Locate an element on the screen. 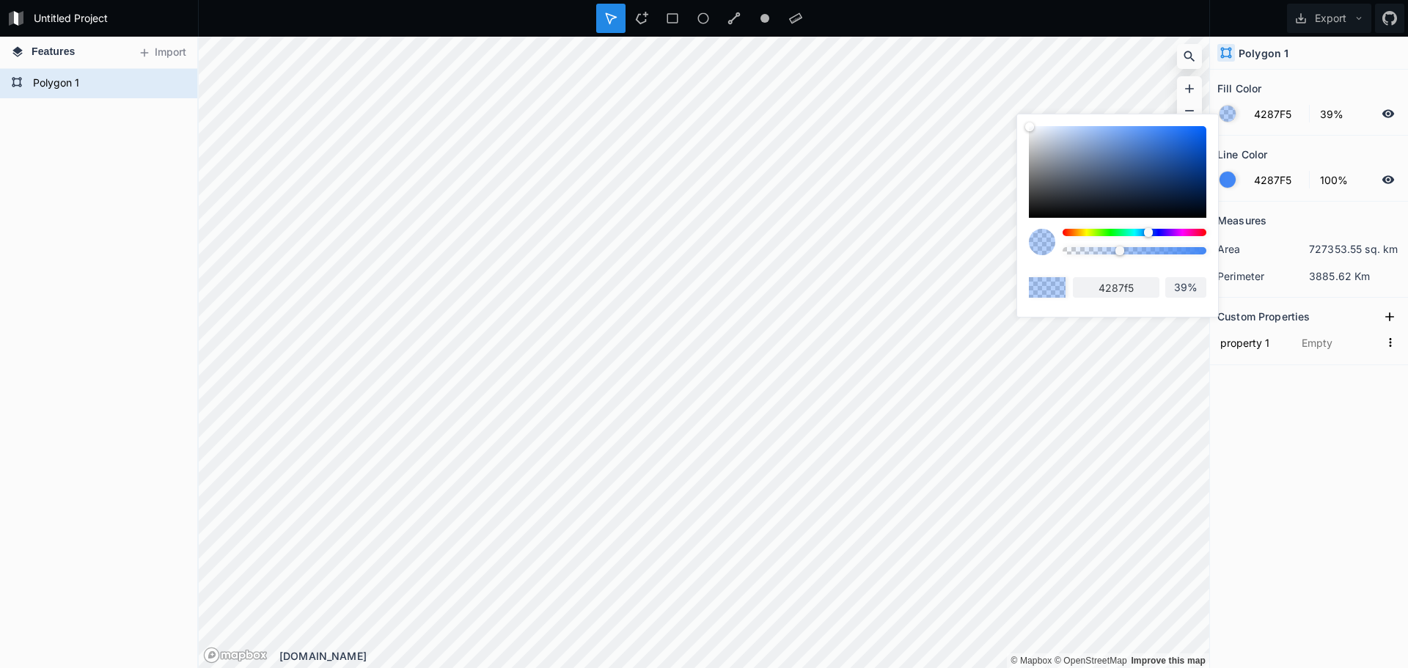  h2: Custom Properties is located at coordinates (1264, 316).